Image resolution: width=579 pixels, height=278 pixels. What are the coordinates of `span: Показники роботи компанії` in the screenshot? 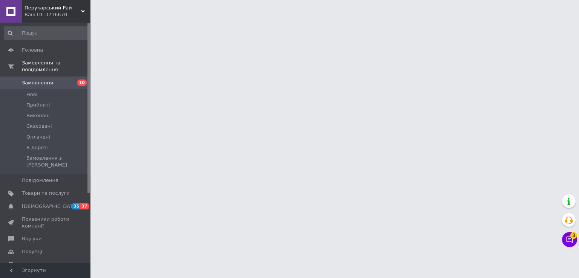 It's located at (46, 223).